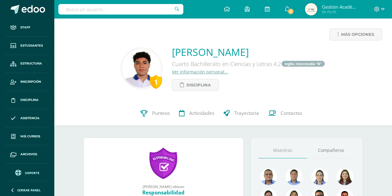  Describe the element at coordinates (27, 172) in the screenshot. I see `a: Soporte` at that location.